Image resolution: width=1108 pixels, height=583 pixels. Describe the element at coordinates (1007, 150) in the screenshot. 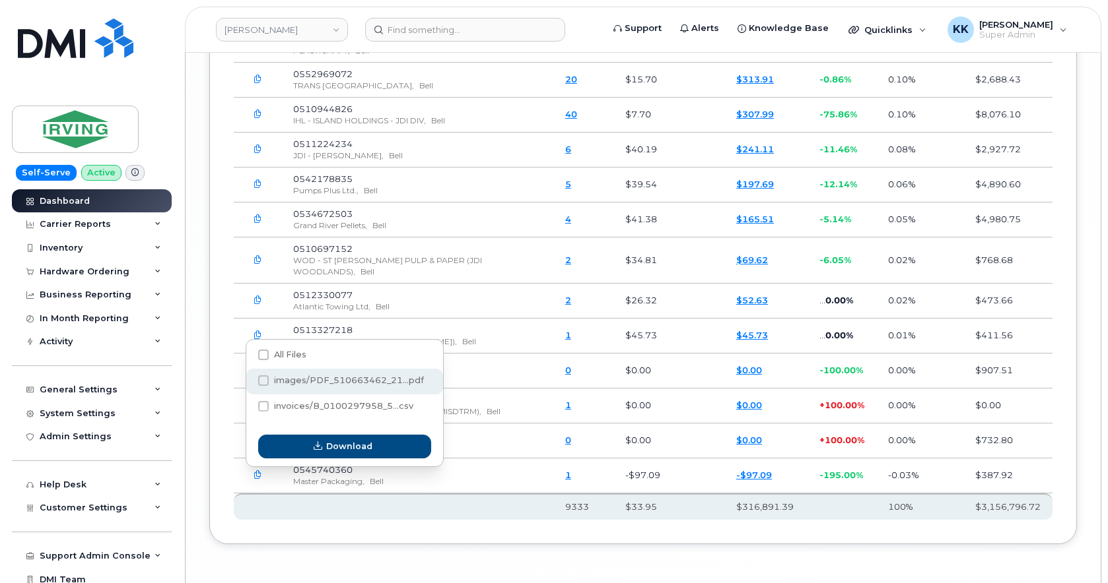

I see `td: $2,927.72` at that location.